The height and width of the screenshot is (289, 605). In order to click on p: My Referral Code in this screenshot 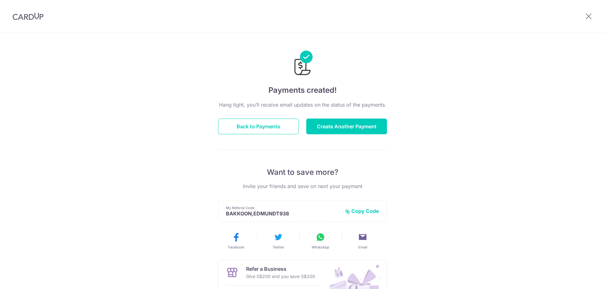, I will do `click(283, 208)`.